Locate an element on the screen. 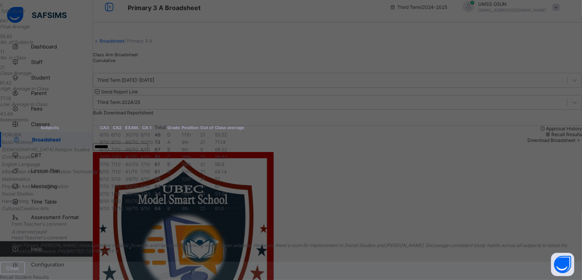 Image resolution: width=582 pixels, height=280 pixels. span: 61 is located at coordinates (157, 171).